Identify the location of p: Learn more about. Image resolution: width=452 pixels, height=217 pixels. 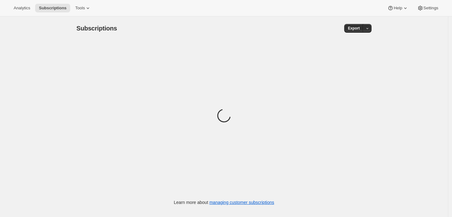
(224, 202).